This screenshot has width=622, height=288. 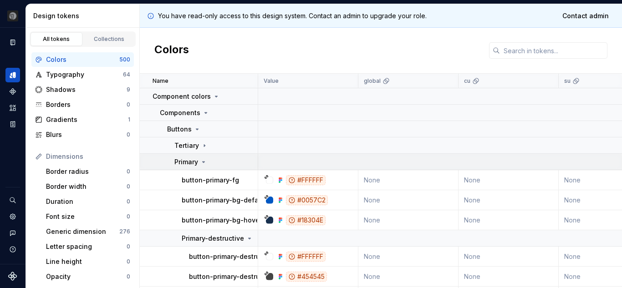 I want to click on a: Shadows9, so click(x=82, y=90).